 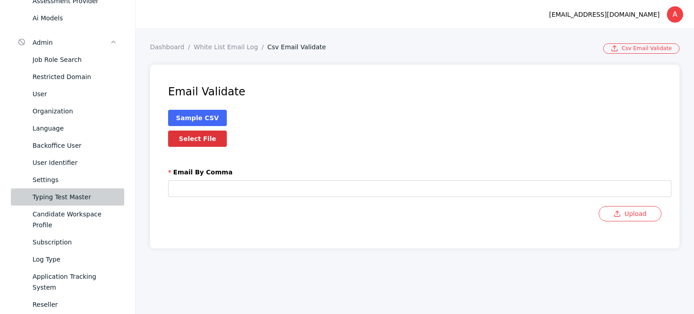 What do you see at coordinates (172, 47) in the screenshot?
I see `a: Dashboard` at bounding box center [172, 47].